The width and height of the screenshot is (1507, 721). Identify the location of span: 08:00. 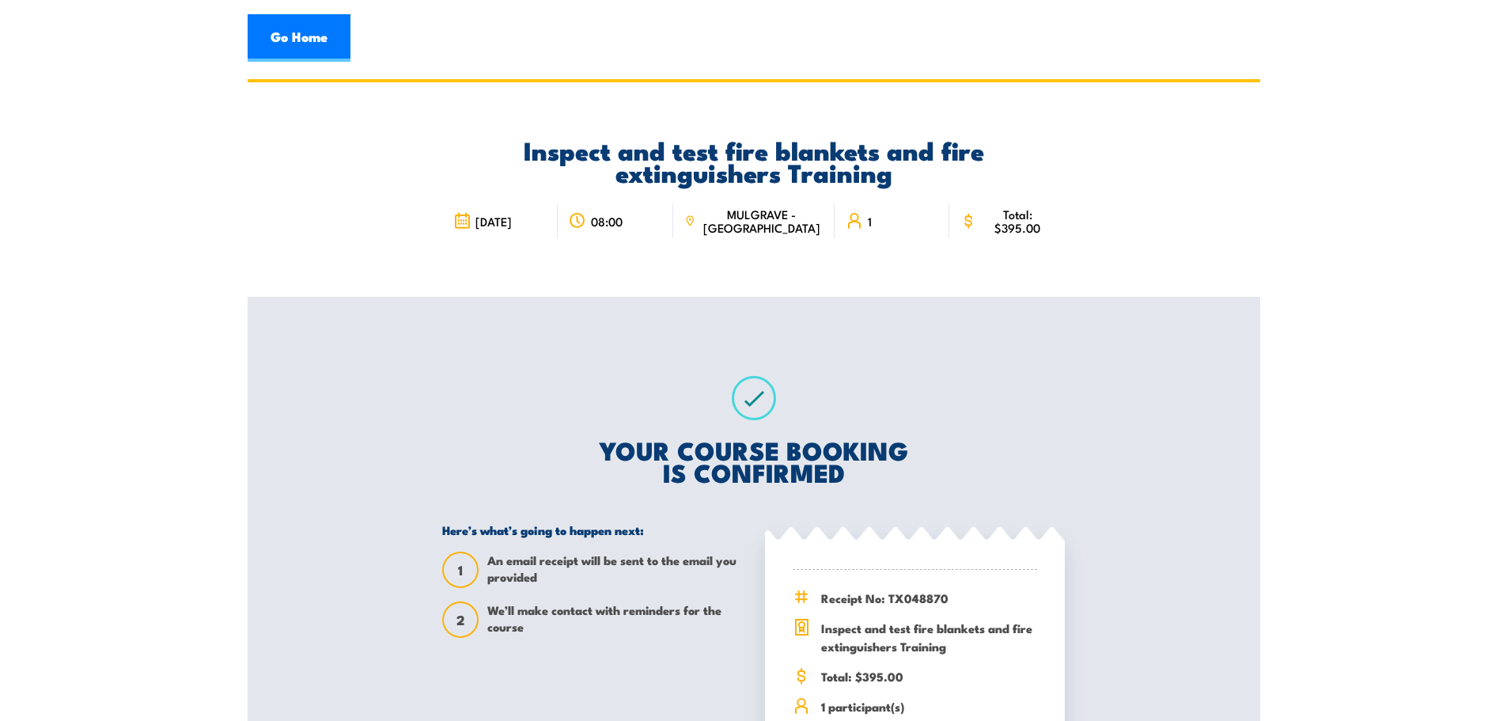
(607, 221).